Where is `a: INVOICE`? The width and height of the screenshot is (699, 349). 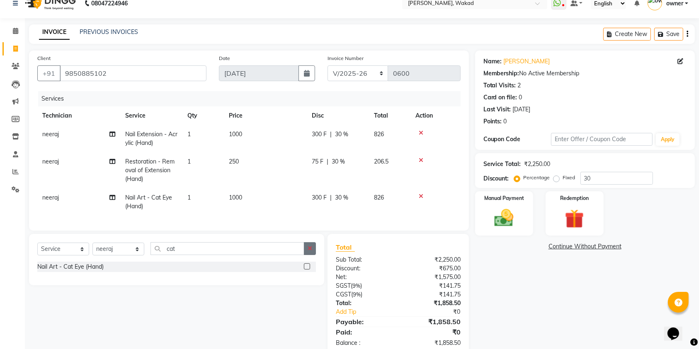 a: INVOICE is located at coordinates (54, 32).